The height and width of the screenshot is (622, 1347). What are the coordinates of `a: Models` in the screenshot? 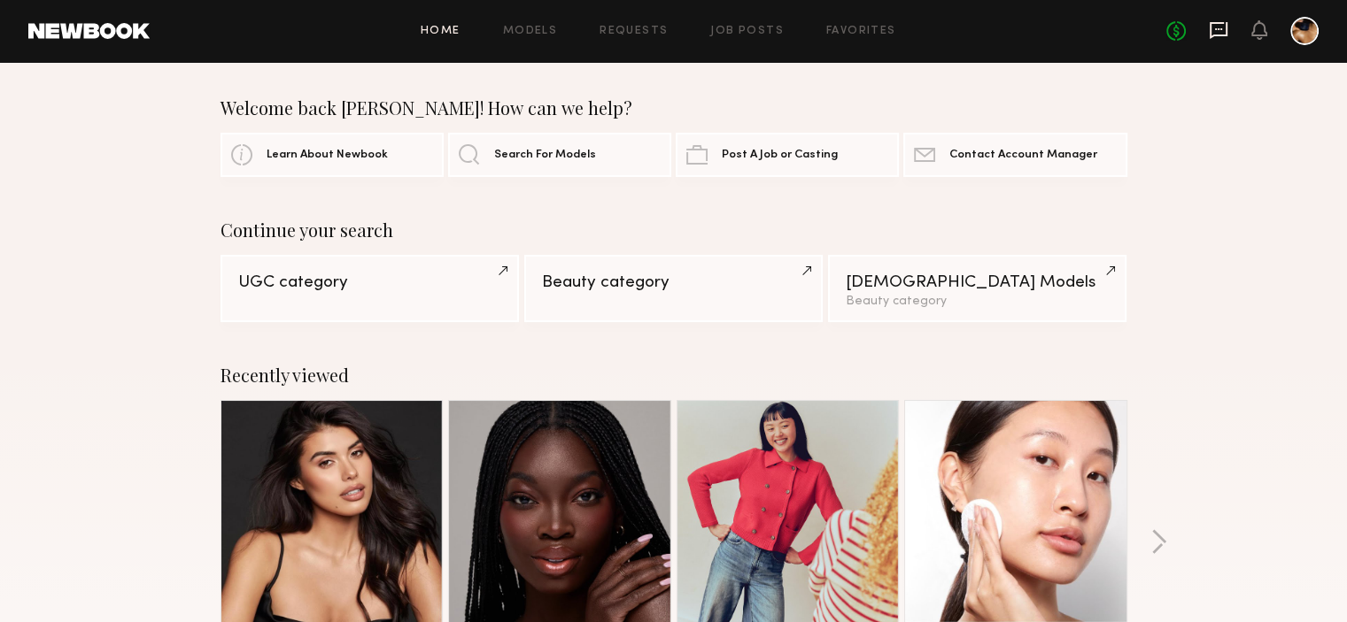 It's located at (529, 31).